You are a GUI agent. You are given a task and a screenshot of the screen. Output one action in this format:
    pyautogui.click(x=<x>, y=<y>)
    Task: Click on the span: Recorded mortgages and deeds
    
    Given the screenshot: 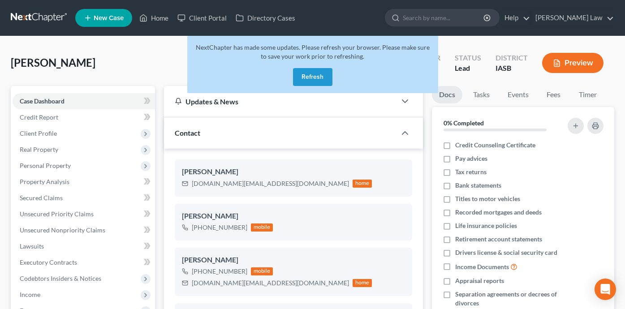 What is the action you would take?
    pyautogui.click(x=498, y=212)
    